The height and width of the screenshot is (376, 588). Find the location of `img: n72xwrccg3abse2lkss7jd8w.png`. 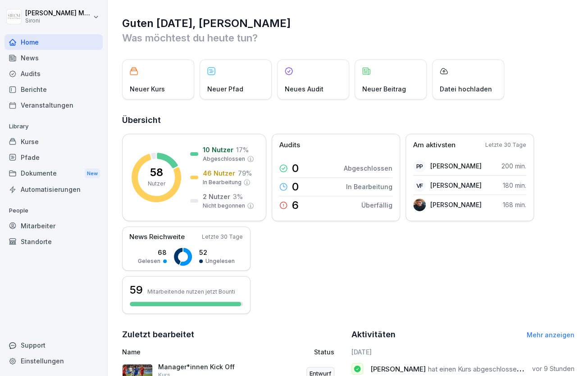

img: n72xwrccg3abse2lkss7jd8w.png is located at coordinates (419, 205).